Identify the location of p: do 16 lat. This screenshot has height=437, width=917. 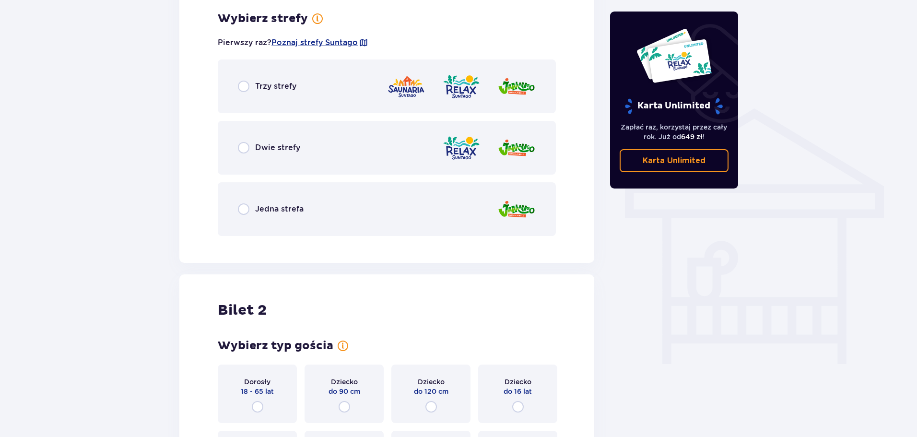
(518, 392).